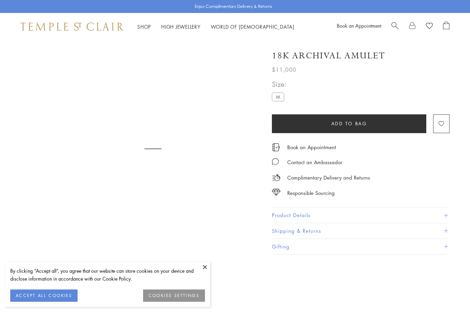  Describe the element at coordinates (349, 124) in the screenshot. I see `span: Add to bag` at that location.